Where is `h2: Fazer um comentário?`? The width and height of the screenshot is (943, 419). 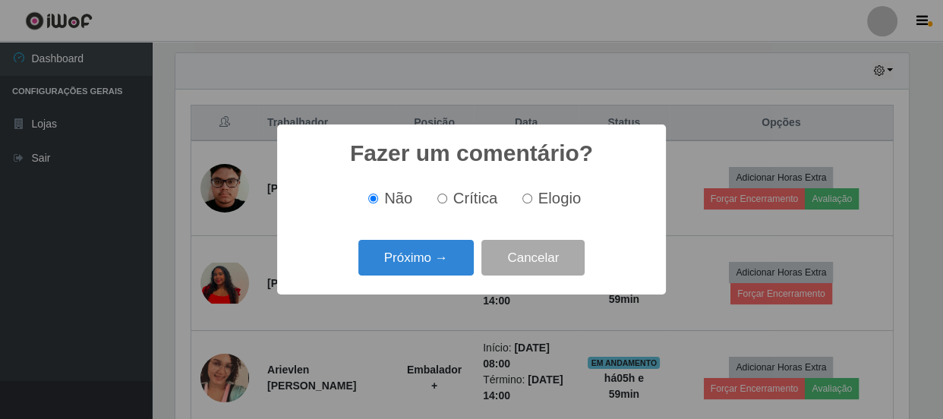
h2: Fazer um comentário? is located at coordinates (472, 153).